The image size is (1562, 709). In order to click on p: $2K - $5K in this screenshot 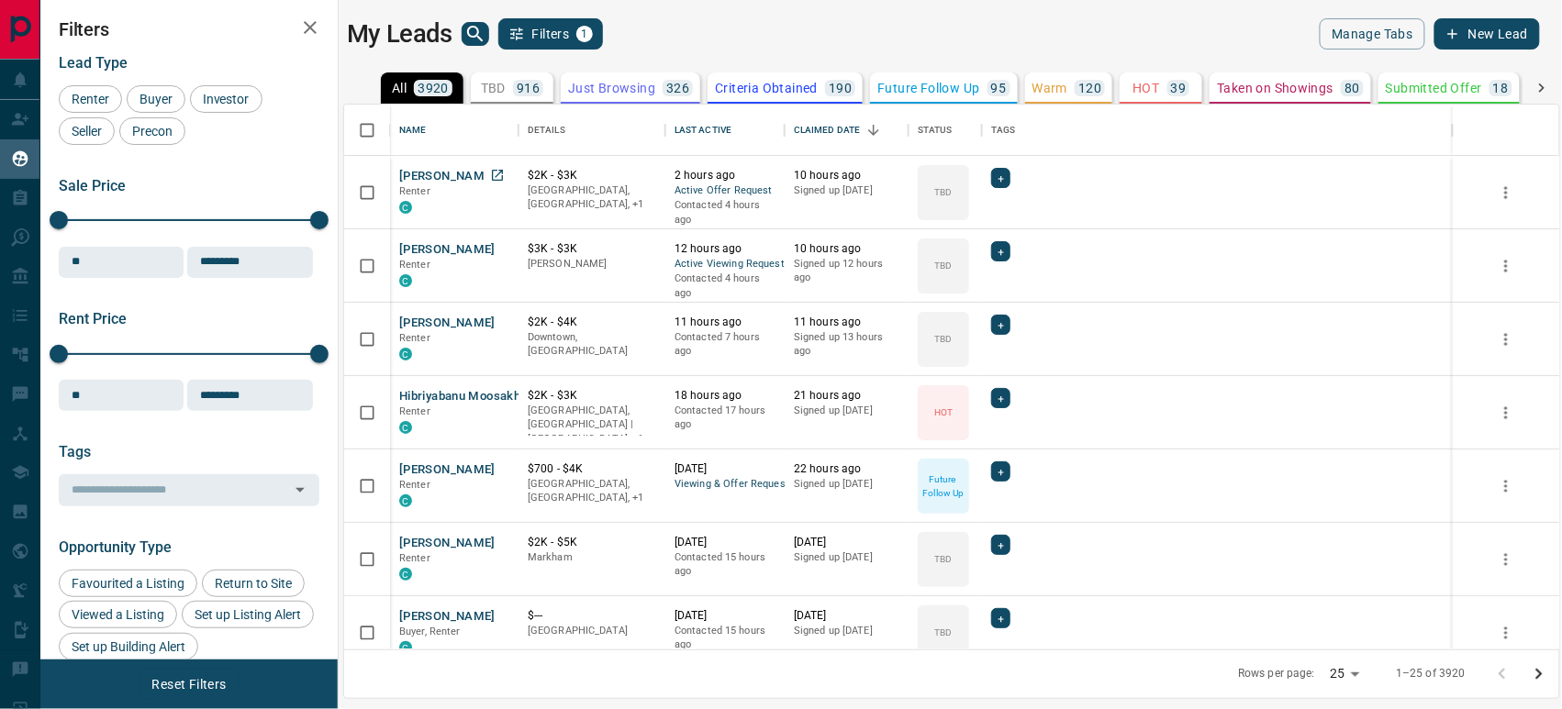, I will do `click(592, 542)`.